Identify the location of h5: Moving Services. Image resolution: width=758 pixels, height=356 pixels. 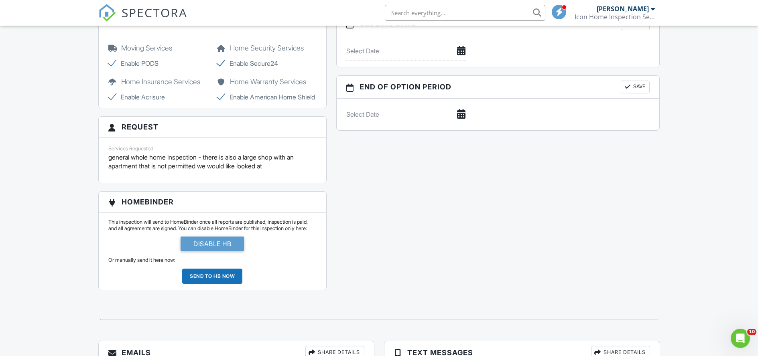
(158, 48).